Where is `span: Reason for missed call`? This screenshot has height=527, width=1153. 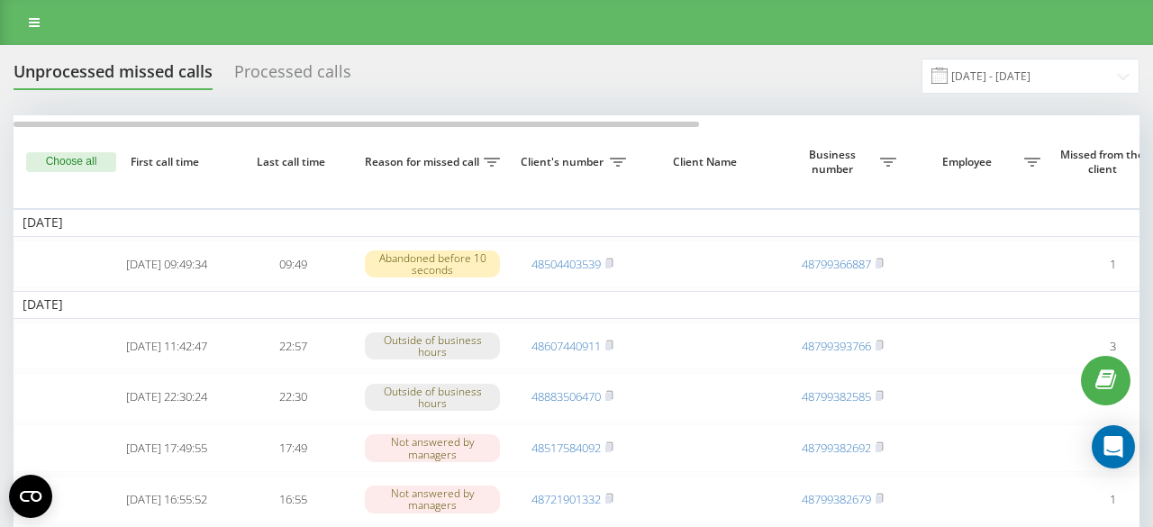 span: Reason for missed call is located at coordinates (424, 162).